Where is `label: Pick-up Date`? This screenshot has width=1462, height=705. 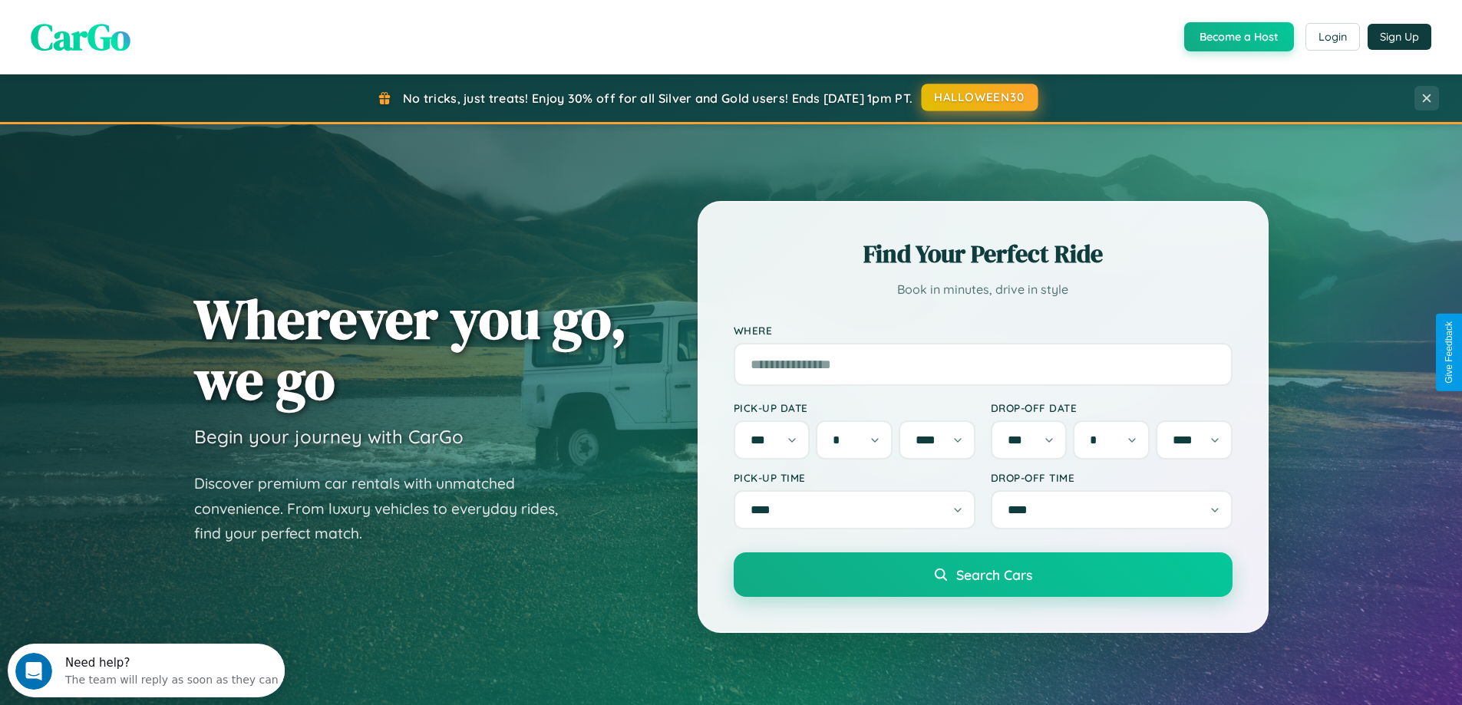 label: Pick-up Date is located at coordinates (854, 408).